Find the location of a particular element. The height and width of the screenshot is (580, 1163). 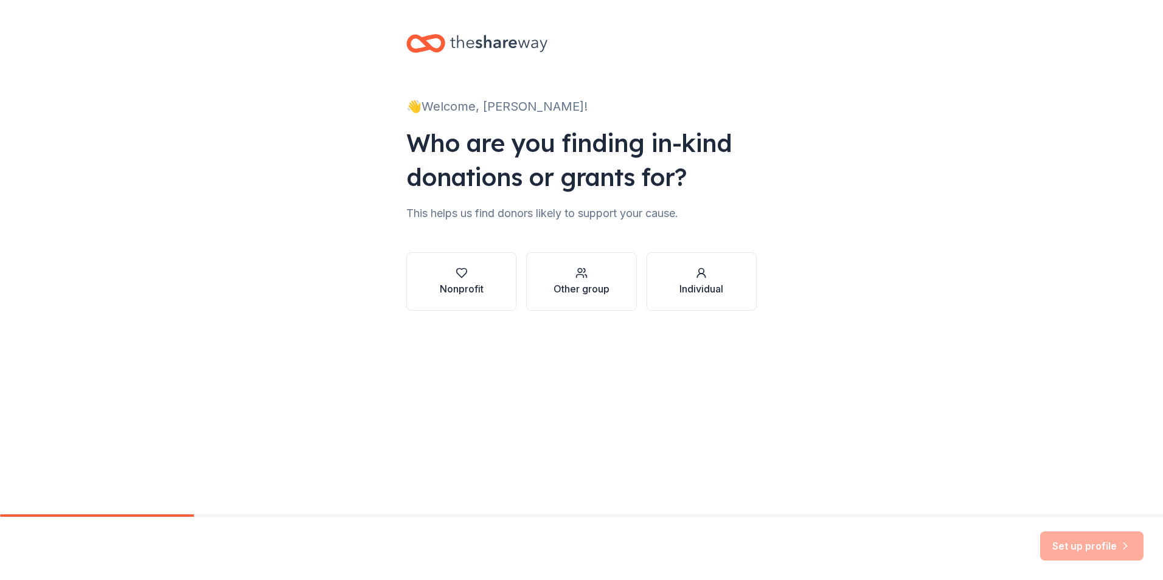

div: Individual is located at coordinates (701, 289).